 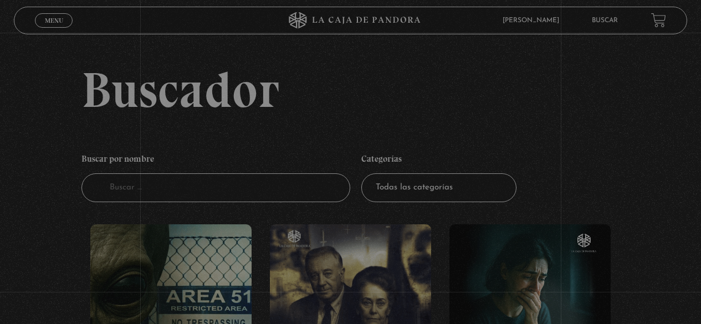 I want to click on a: Buscar, so click(x=605, y=21).